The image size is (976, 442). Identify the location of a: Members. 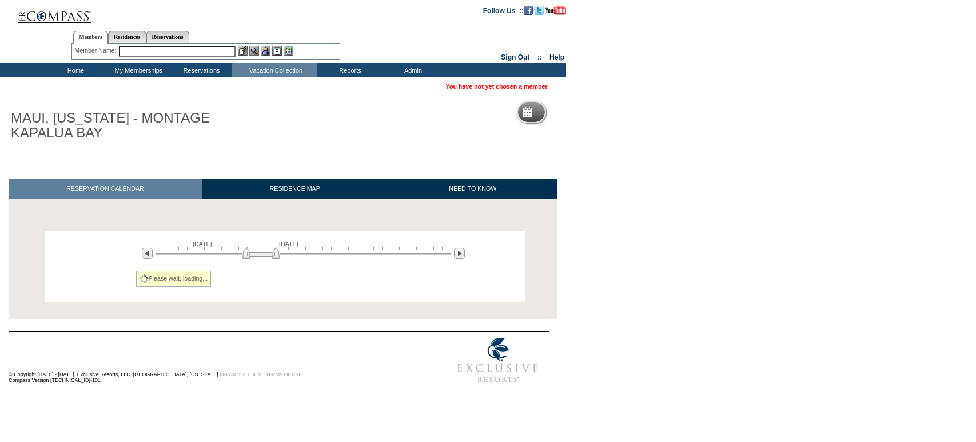
(90, 37).